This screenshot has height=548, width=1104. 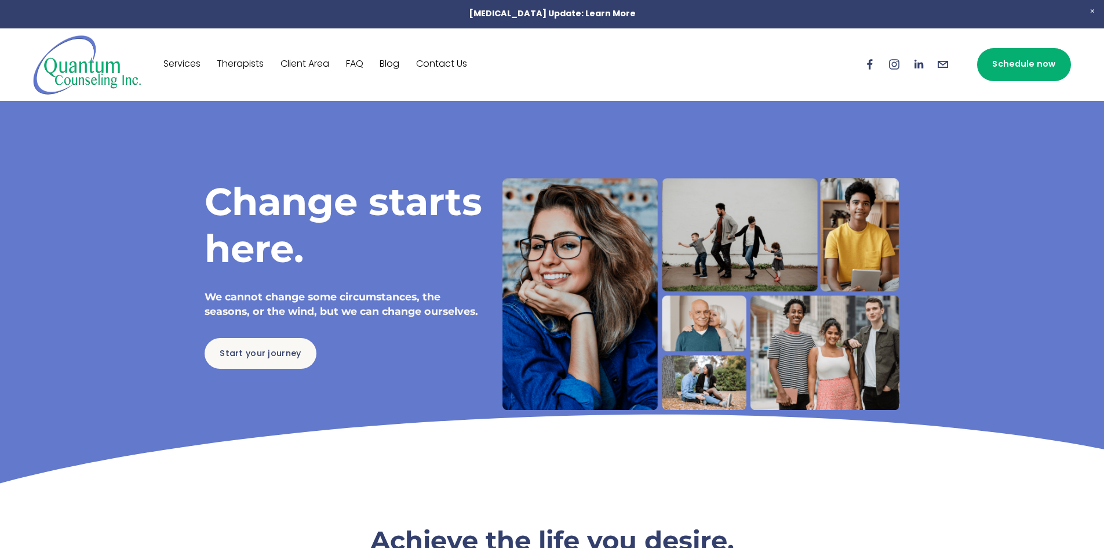 What do you see at coordinates (261, 353) in the screenshot?
I see `a: Start your journey` at bounding box center [261, 353].